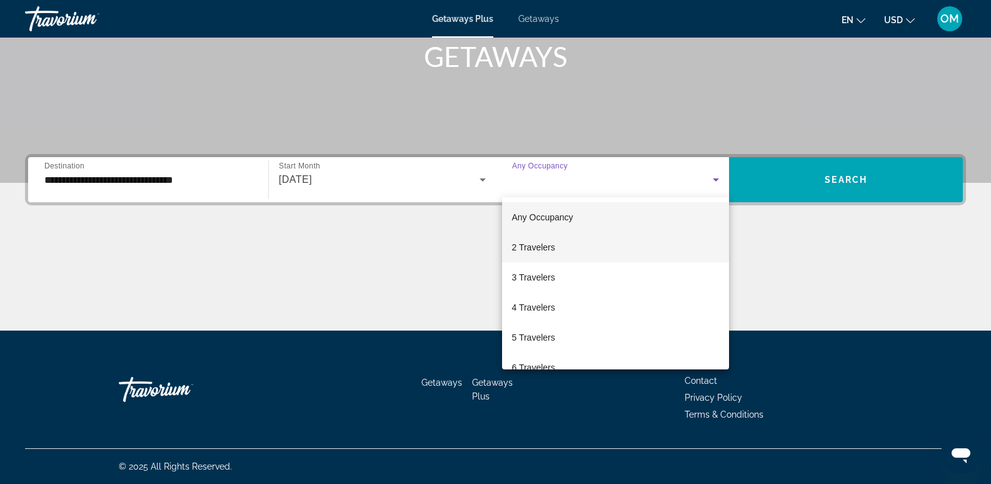 This screenshot has height=484, width=991. I want to click on span: Any Occupancy, so click(543, 217).